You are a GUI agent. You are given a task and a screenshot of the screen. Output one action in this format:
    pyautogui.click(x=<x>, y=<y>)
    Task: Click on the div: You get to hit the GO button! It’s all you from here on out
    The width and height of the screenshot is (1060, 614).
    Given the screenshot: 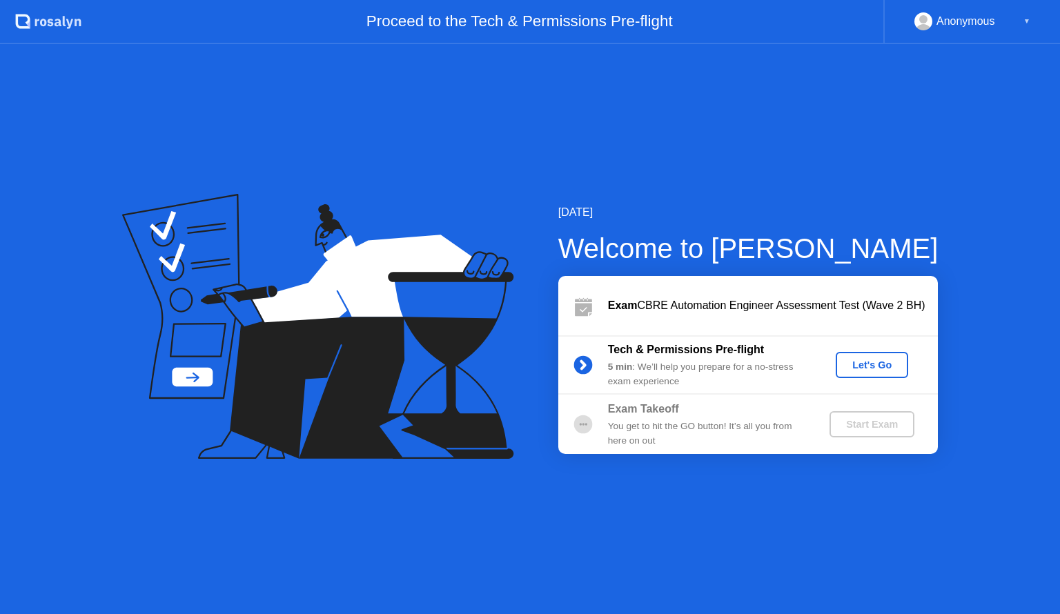 What is the action you would take?
    pyautogui.click(x=707, y=433)
    